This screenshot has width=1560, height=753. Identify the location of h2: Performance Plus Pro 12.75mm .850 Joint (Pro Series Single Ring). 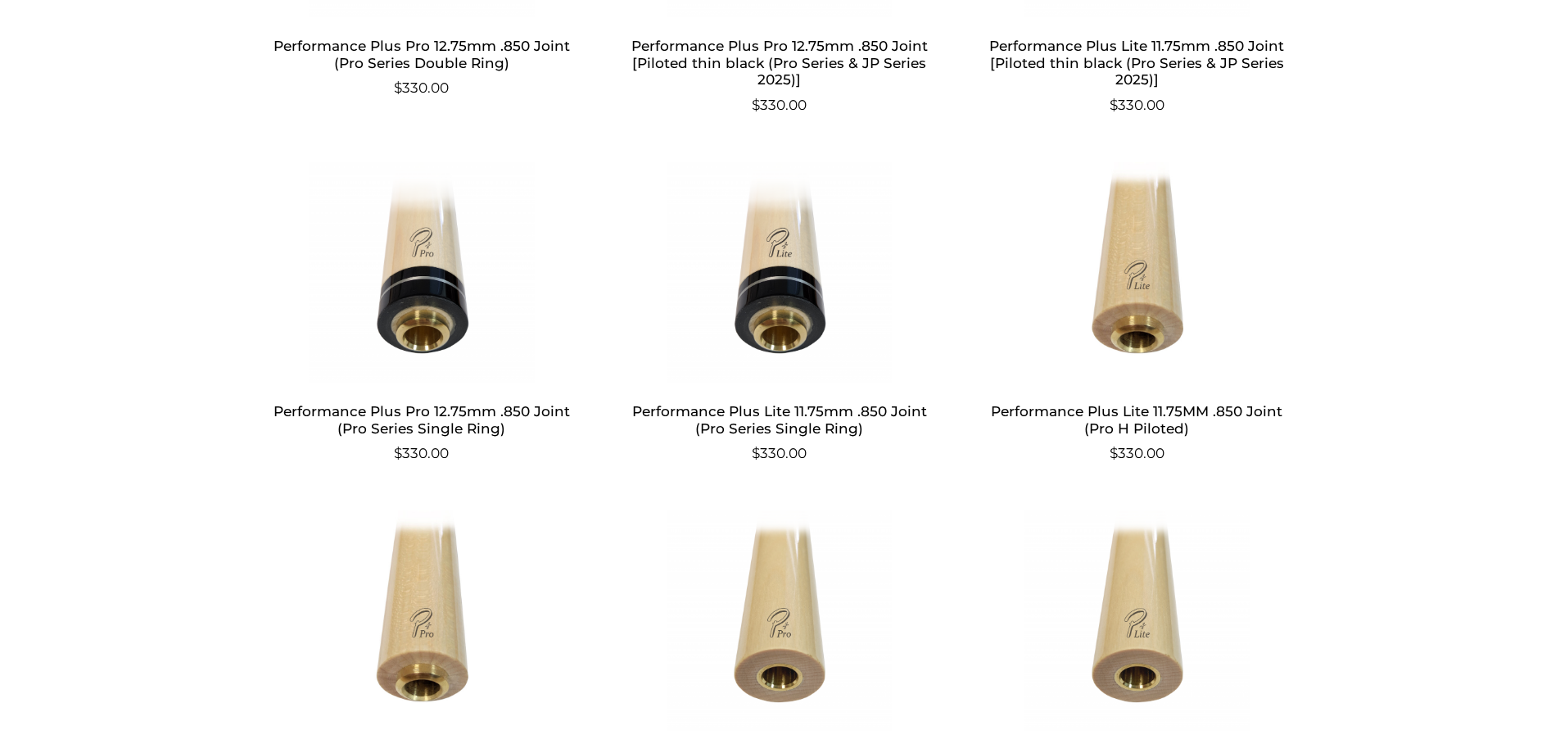
(422, 420).